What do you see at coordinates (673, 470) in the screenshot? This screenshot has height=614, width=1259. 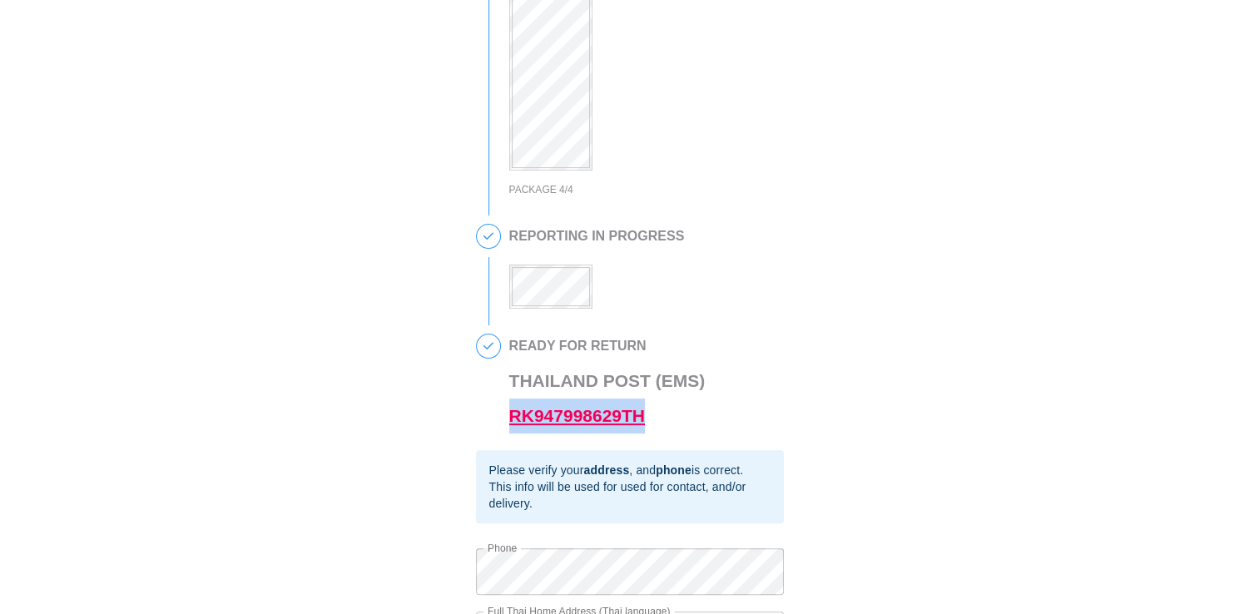 I see `b: phone` at bounding box center [673, 470].